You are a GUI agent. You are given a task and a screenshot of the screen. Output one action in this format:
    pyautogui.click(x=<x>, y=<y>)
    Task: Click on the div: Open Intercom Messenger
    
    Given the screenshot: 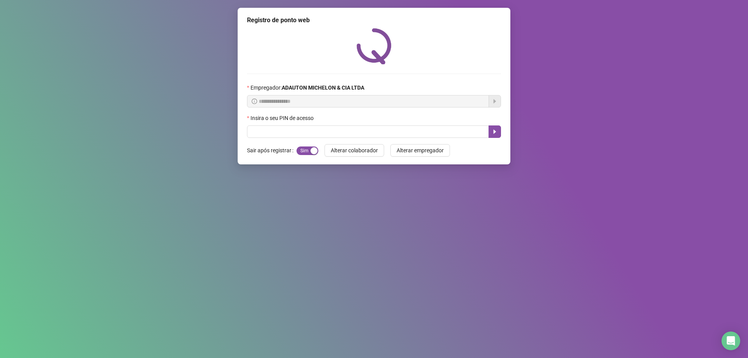 What is the action you would take?
    pyautogui.click(x=731, y=341)
    